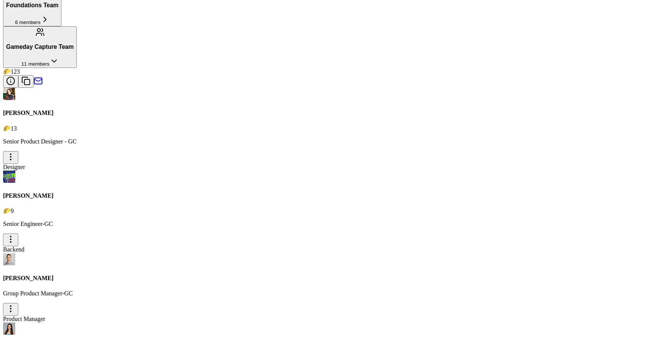  What do you see at coordinates (40, 47) in the screenshot?
I see `h3: Gameday Capture Team` at bounding box center [40, 47].